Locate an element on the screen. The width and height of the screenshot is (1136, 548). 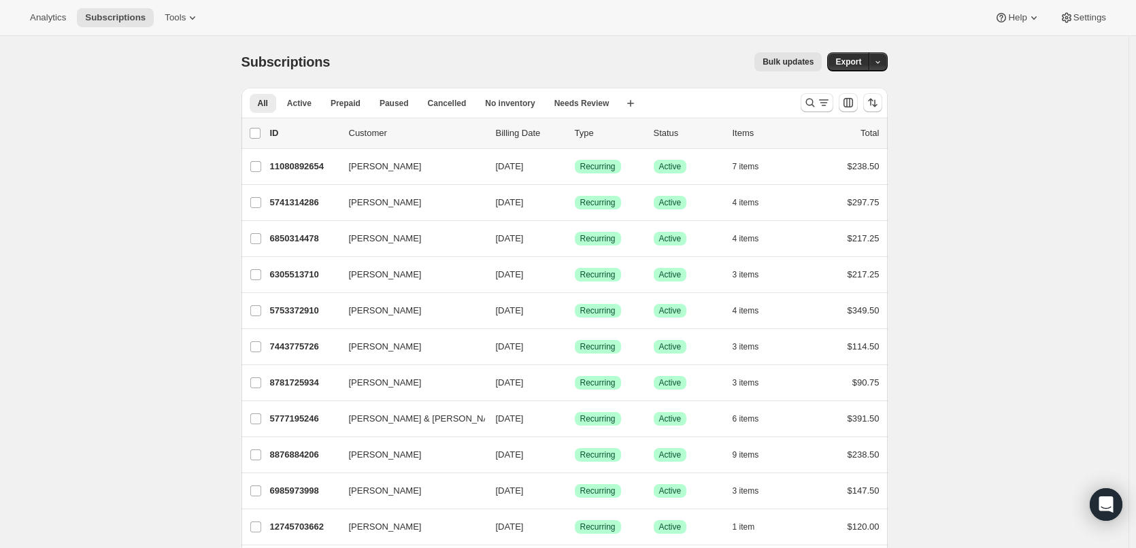
span: Help is located at coordinates (1017, 18).